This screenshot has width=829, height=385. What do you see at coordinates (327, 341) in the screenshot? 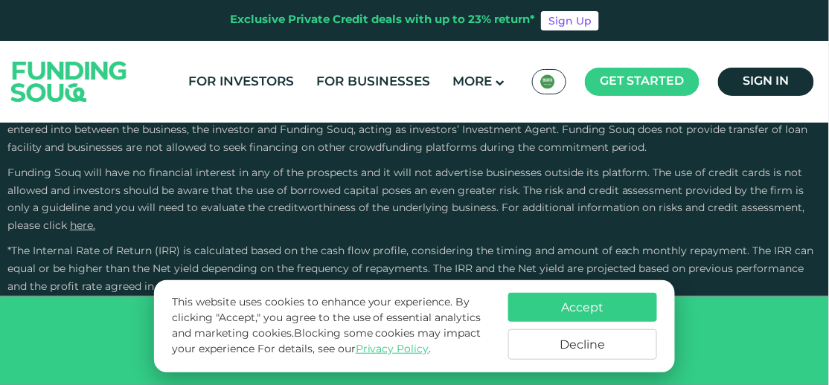
I see `span: Blocking some cookies may impact your experience` at bounding box center [327, 341].